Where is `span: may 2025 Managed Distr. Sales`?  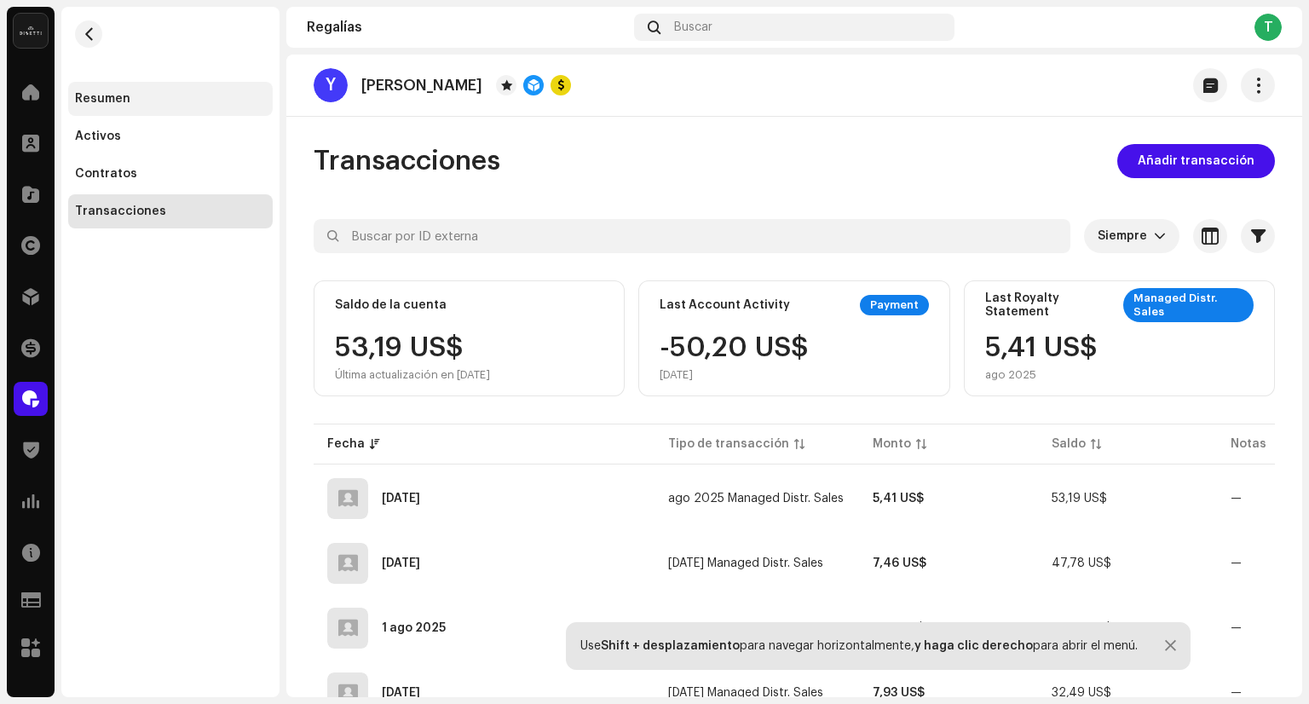
span: may 2025 Managed Distr. Sales is located at coordinates (746, 693).